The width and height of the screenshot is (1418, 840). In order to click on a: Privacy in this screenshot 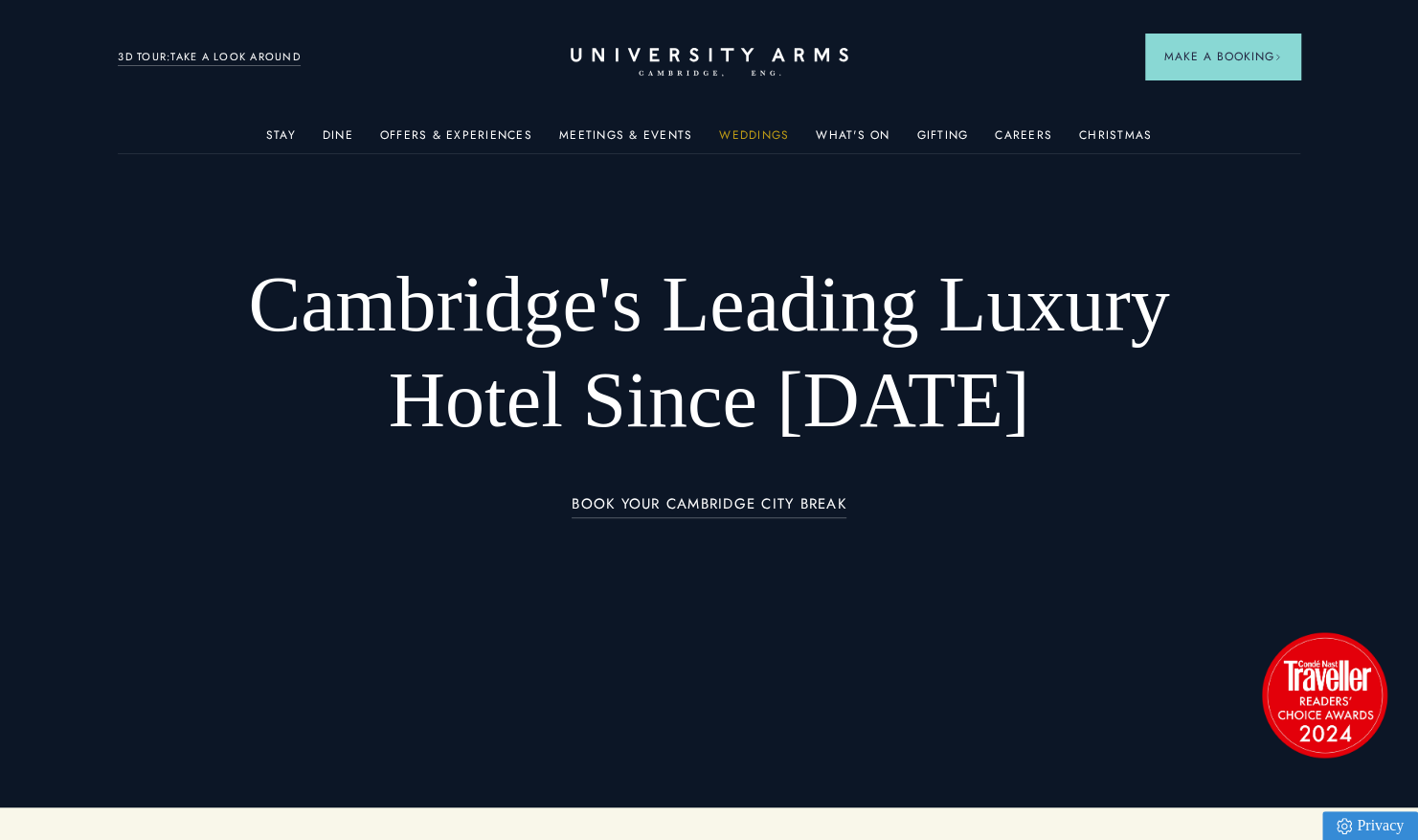, I will do `click(1370, 825)`.